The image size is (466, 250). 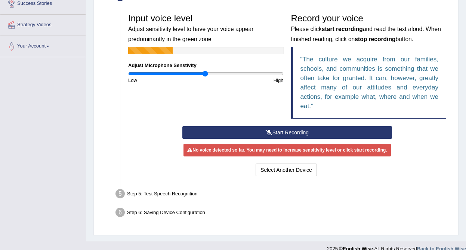 What do you see at coordinates (43, 45) in the screenshot?
I see `a: Your Account` at bounding box center [43, 45].